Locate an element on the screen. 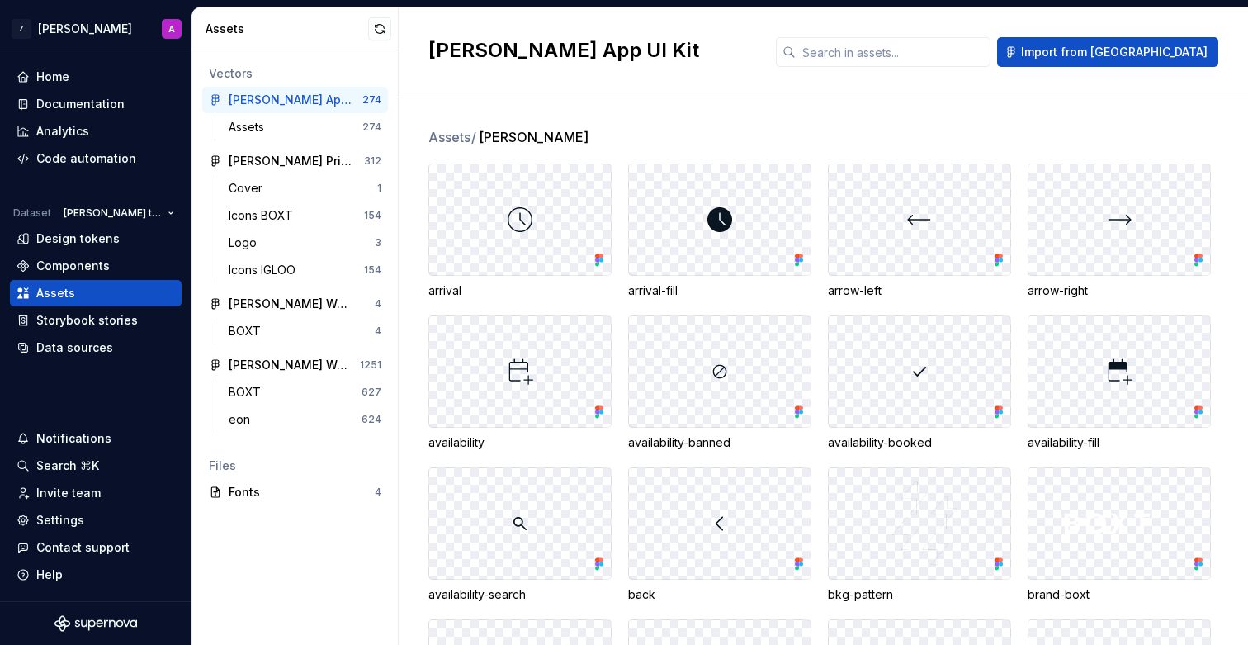 This screenshot has width=1248, height=645. div: Design tokens is located at coordinates (78, 239).